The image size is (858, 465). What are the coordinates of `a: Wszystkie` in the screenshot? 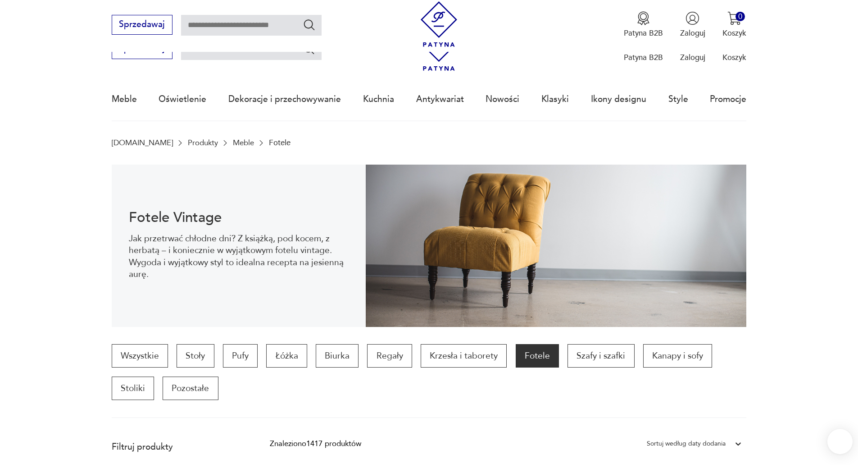 It's located at (140, 356).